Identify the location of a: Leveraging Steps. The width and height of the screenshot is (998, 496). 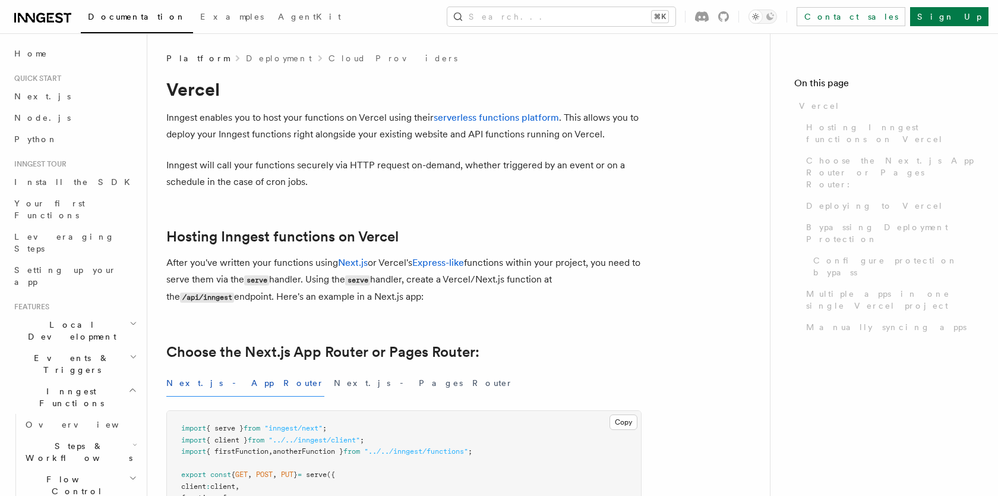
(74, 242).